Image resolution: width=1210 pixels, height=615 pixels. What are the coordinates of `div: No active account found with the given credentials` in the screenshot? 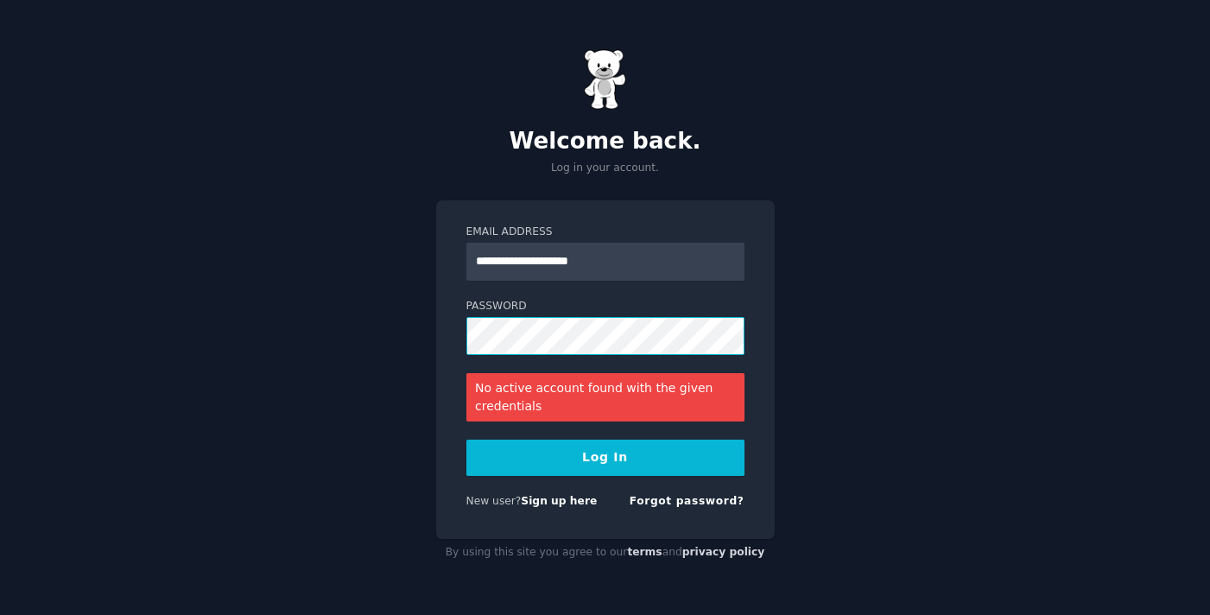 It's located at (605, 397).